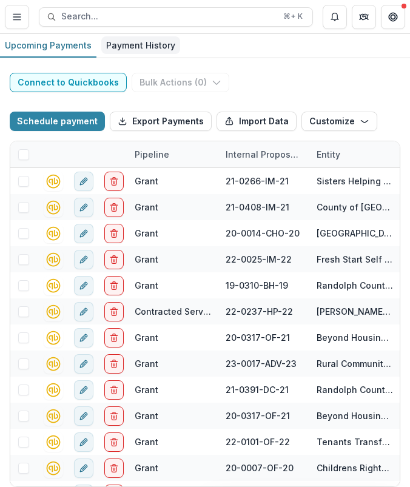  I want to click on div: 23-0017-ADV-23, so click(261, 363).